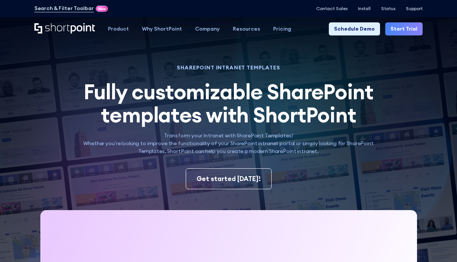  Describe the element at coordinates (364, 9) in the screenshot. I see `a: Install` at that location.